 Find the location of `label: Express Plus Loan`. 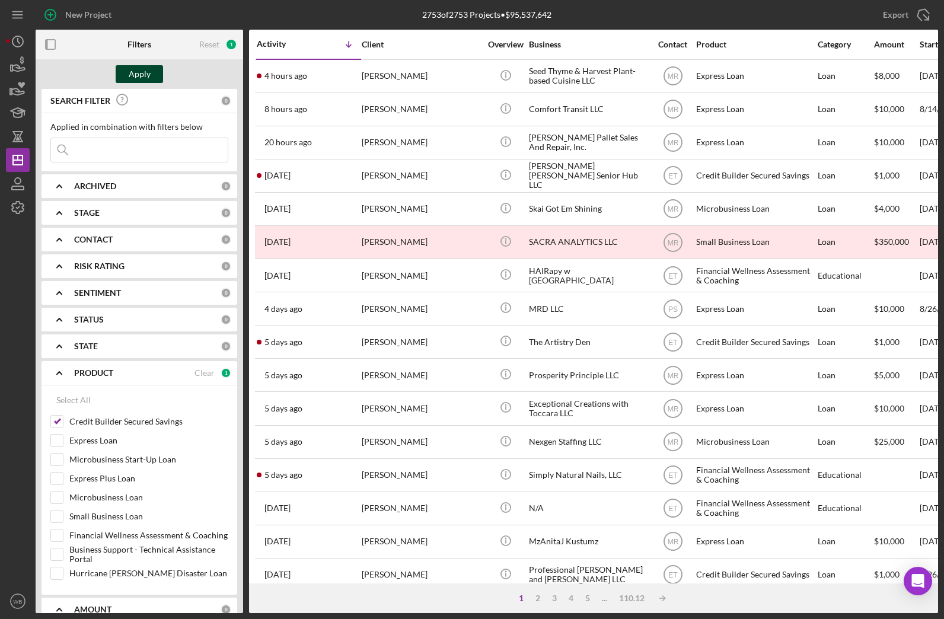

label: Express Plus Loan is located at coordinates (149, 479).